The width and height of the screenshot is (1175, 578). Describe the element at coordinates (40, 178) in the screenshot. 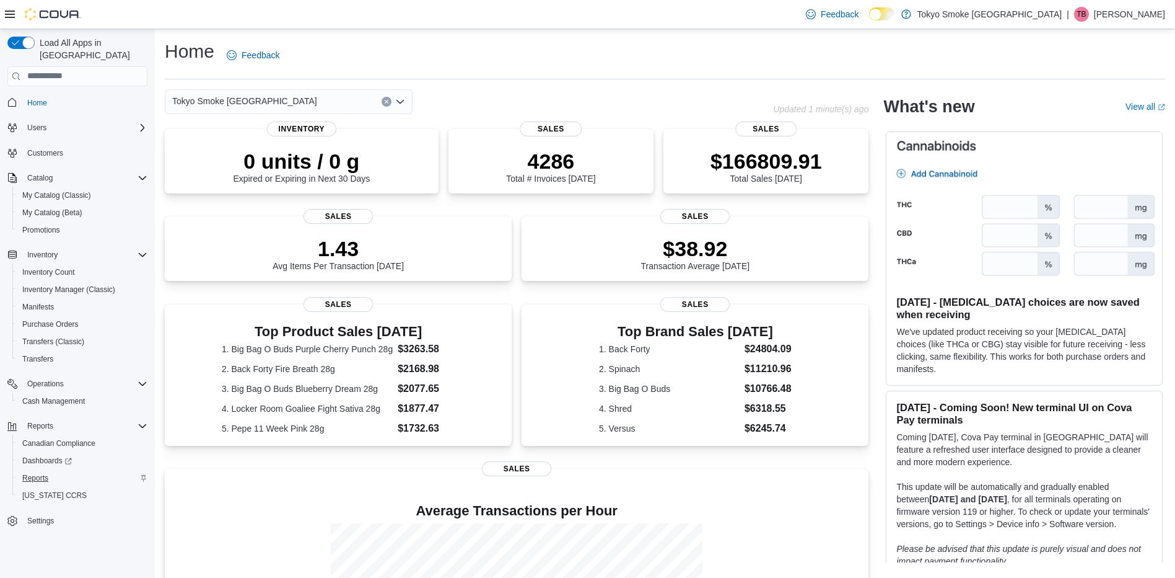

I see `button: Catalog` at that location.